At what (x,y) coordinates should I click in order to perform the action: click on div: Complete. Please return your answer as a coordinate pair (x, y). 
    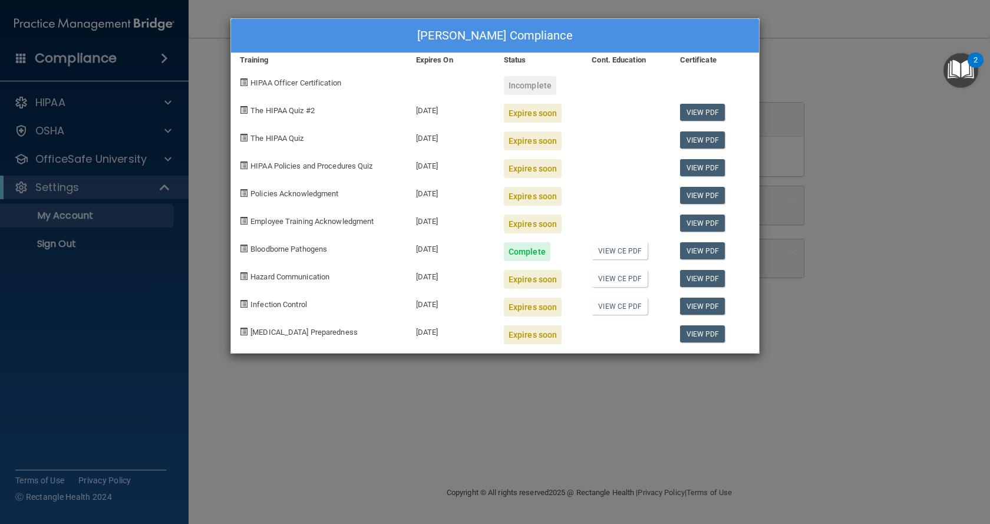
    Looking at the image, I should click on (527, 252).